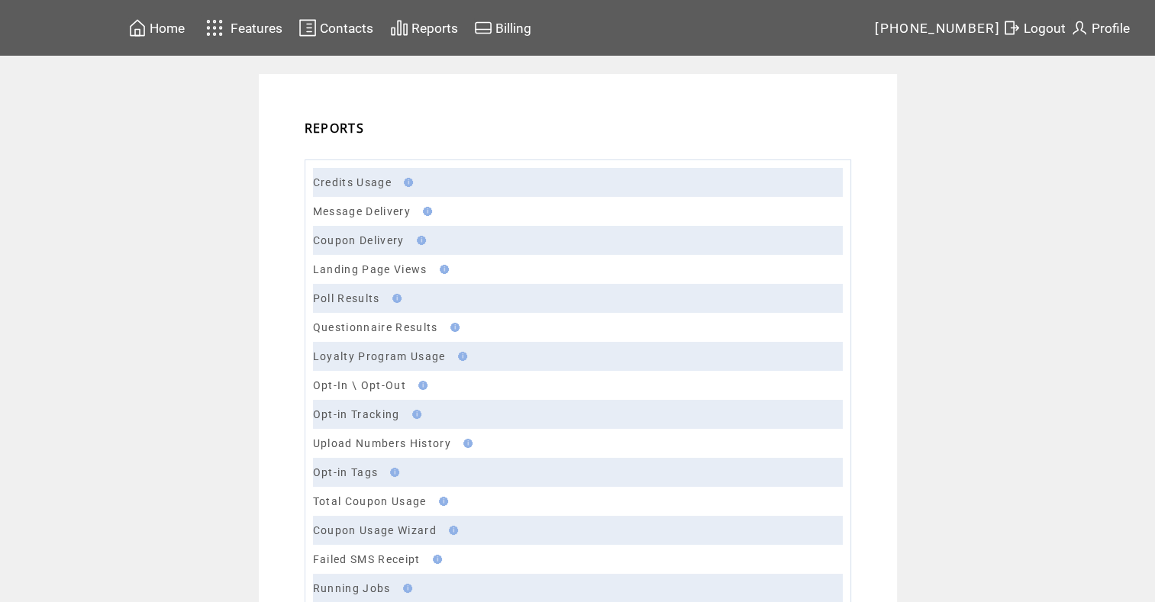 The image size is (1155, 602). Describe the element at coordinates (157, 27) in the screenshot. I see `a: Home` at that location.